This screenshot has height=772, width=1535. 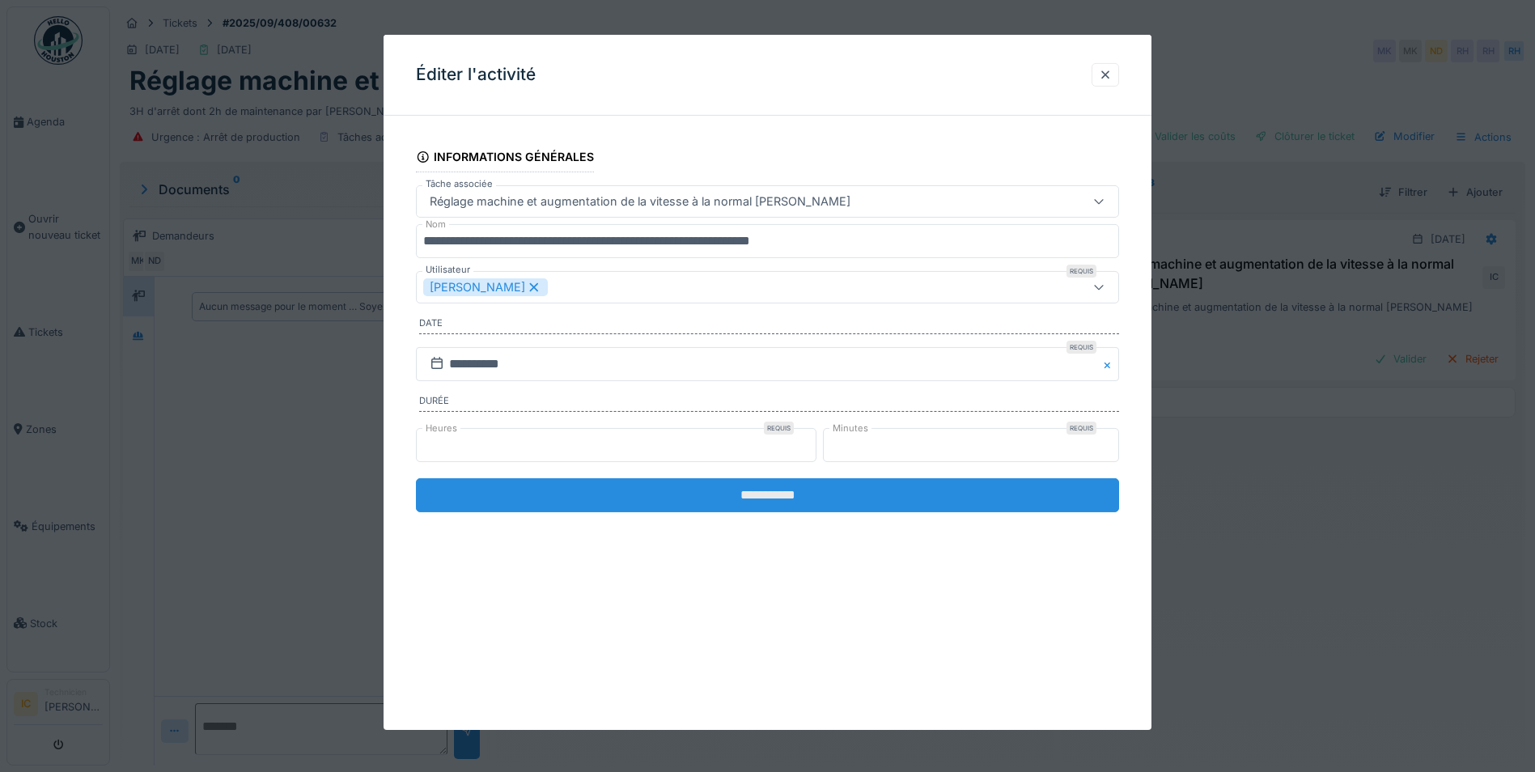 What do you see at coordinates (435, 224) in the screenshot?
I see `label: Nom` at bounding box center [435, 224].